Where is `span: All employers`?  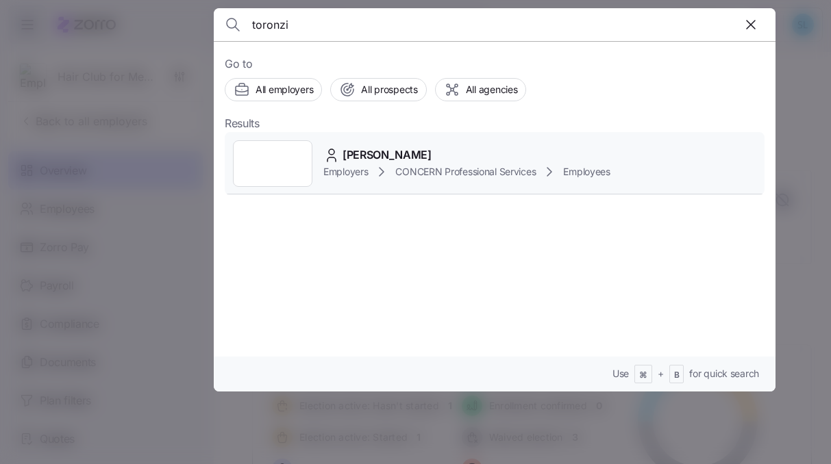
span: All employers is located at coordinates (284, 90).